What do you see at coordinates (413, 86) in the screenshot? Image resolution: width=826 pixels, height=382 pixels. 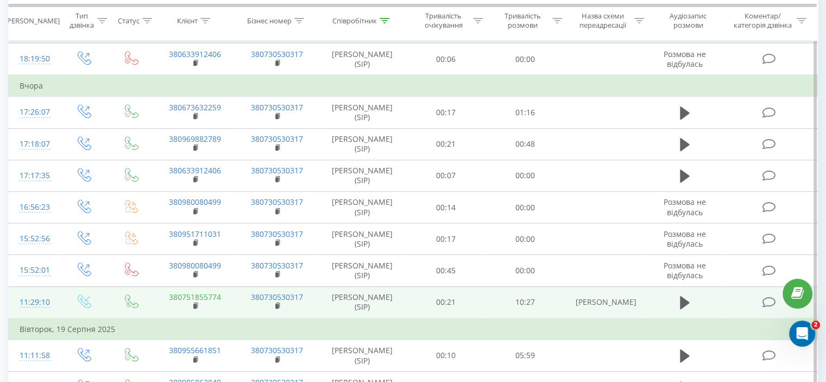 I see `td: Вчора` at bounding box center [413, 86].